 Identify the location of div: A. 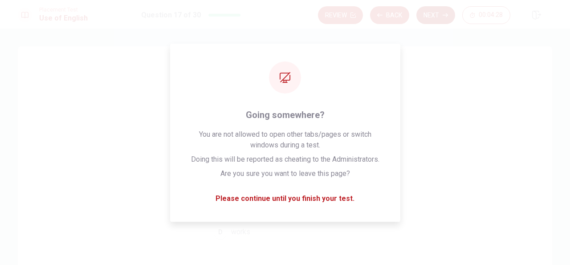
(220, 144).